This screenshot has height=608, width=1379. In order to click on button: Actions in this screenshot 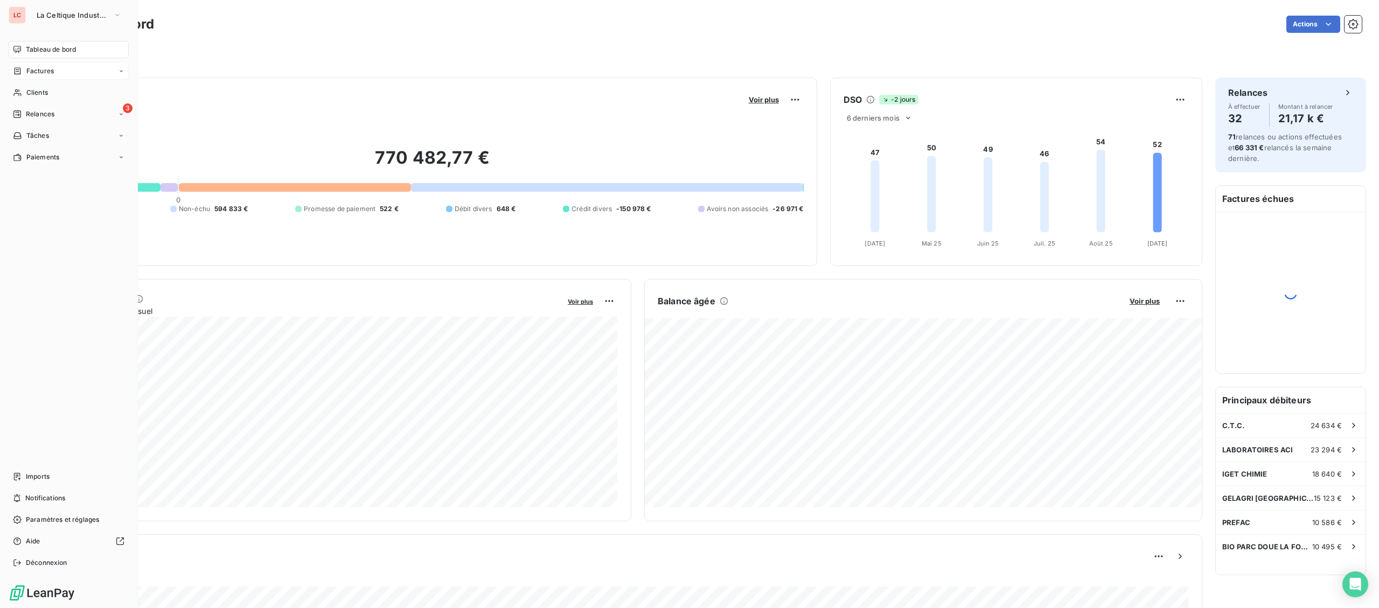, I will do `click(1313, 24)`.